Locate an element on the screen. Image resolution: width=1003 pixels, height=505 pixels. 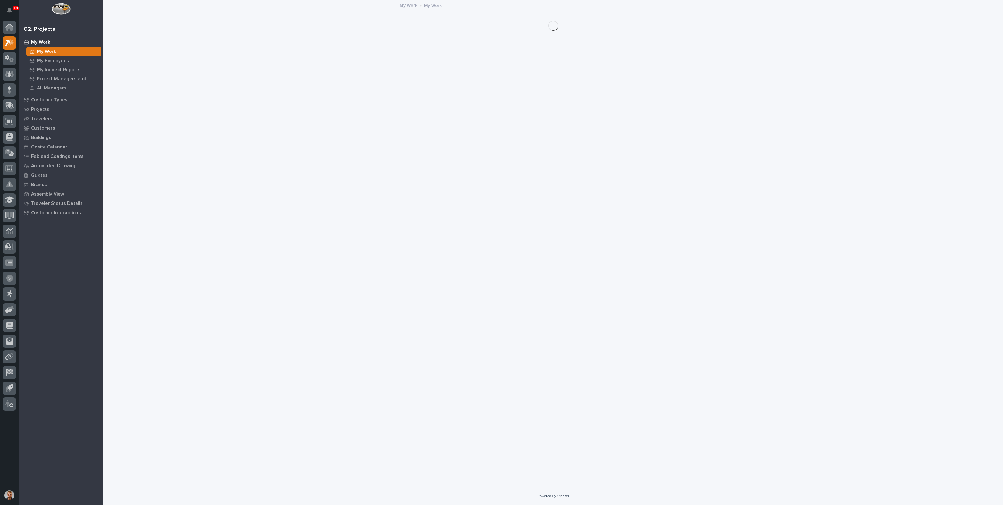
a: Powered By Stacker is located at coordinates (553, 495).